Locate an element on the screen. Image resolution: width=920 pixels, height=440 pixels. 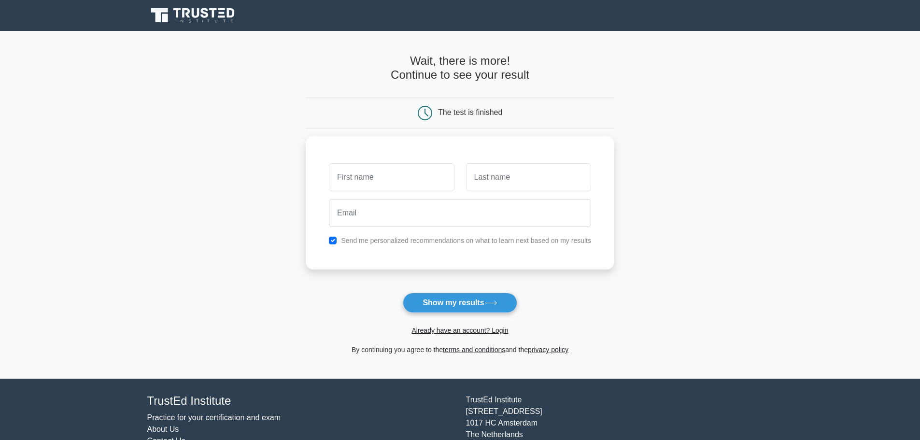
a: About Us is located at coordinates (163, 429).